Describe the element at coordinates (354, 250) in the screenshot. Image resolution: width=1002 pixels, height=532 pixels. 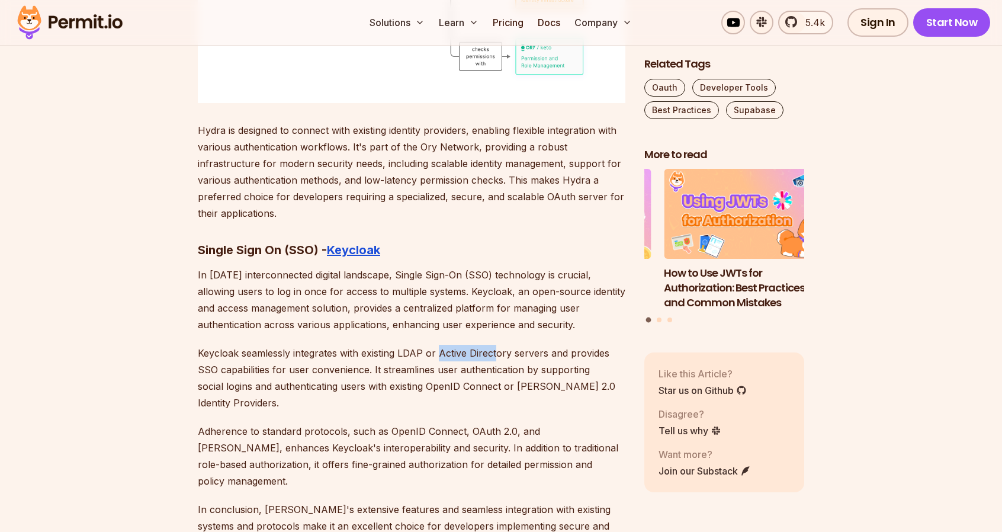
I see `strong: Keycloak` at that location.